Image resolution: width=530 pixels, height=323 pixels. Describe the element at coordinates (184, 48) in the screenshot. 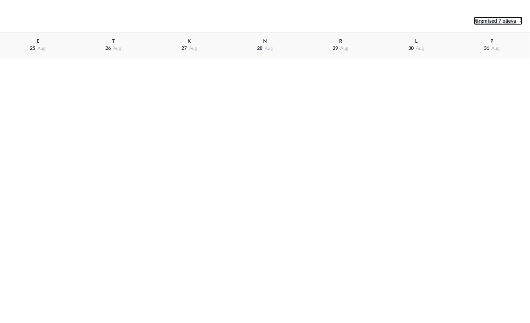

I see `span: 27` at that location.